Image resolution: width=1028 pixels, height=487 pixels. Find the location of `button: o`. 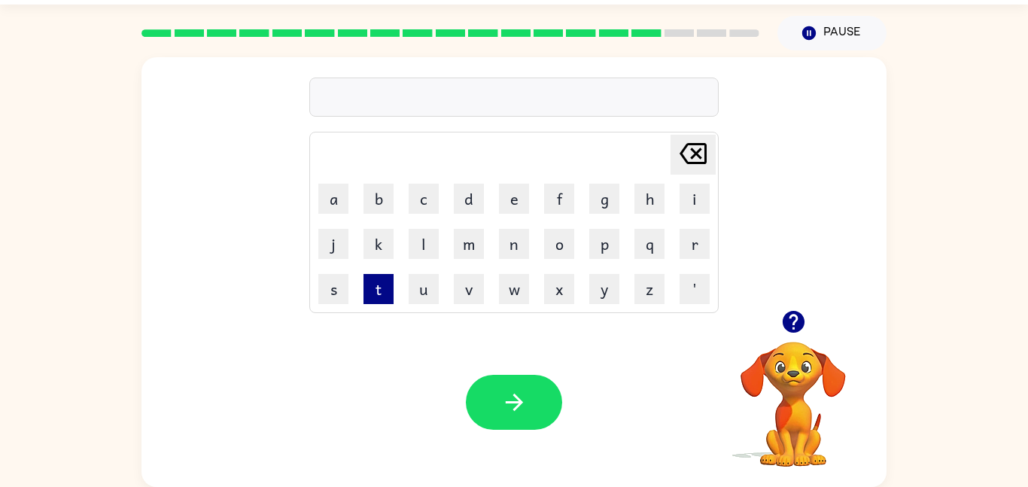

button: o is located at coordinates (559, 244).